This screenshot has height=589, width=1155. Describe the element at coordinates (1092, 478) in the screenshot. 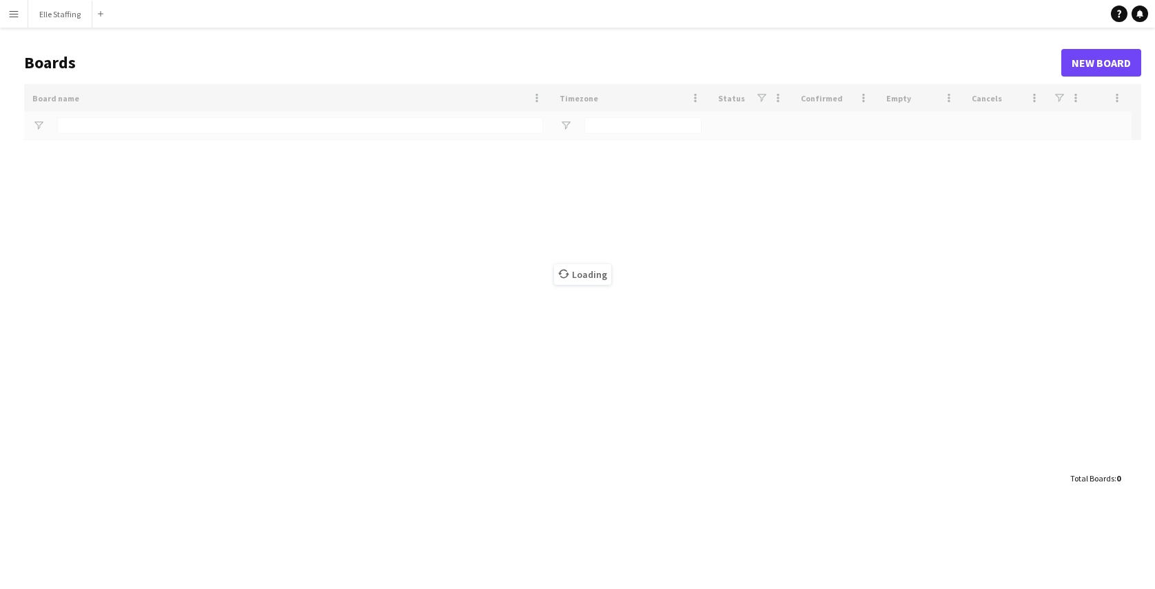

I see `span: Total Boards` at that location.